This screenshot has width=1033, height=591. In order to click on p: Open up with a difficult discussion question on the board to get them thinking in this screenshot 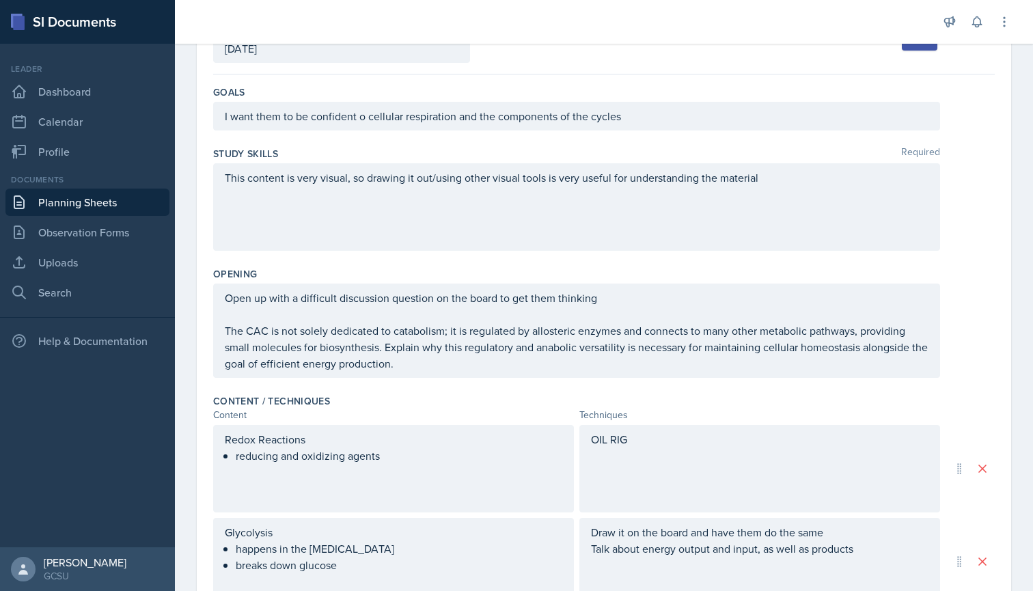, I will do `click(576, 298)`.